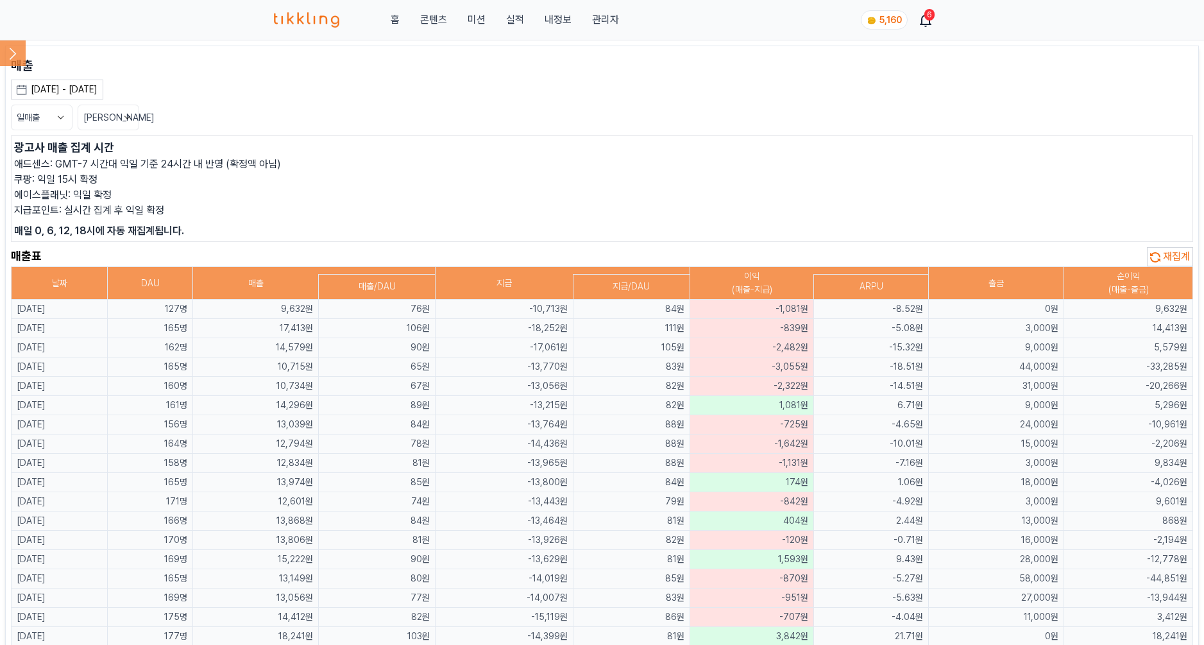  What do you see at coordinates (752, 463) in the screenshot?
I see `td: -1,131원` at bounding box center [752, 463].